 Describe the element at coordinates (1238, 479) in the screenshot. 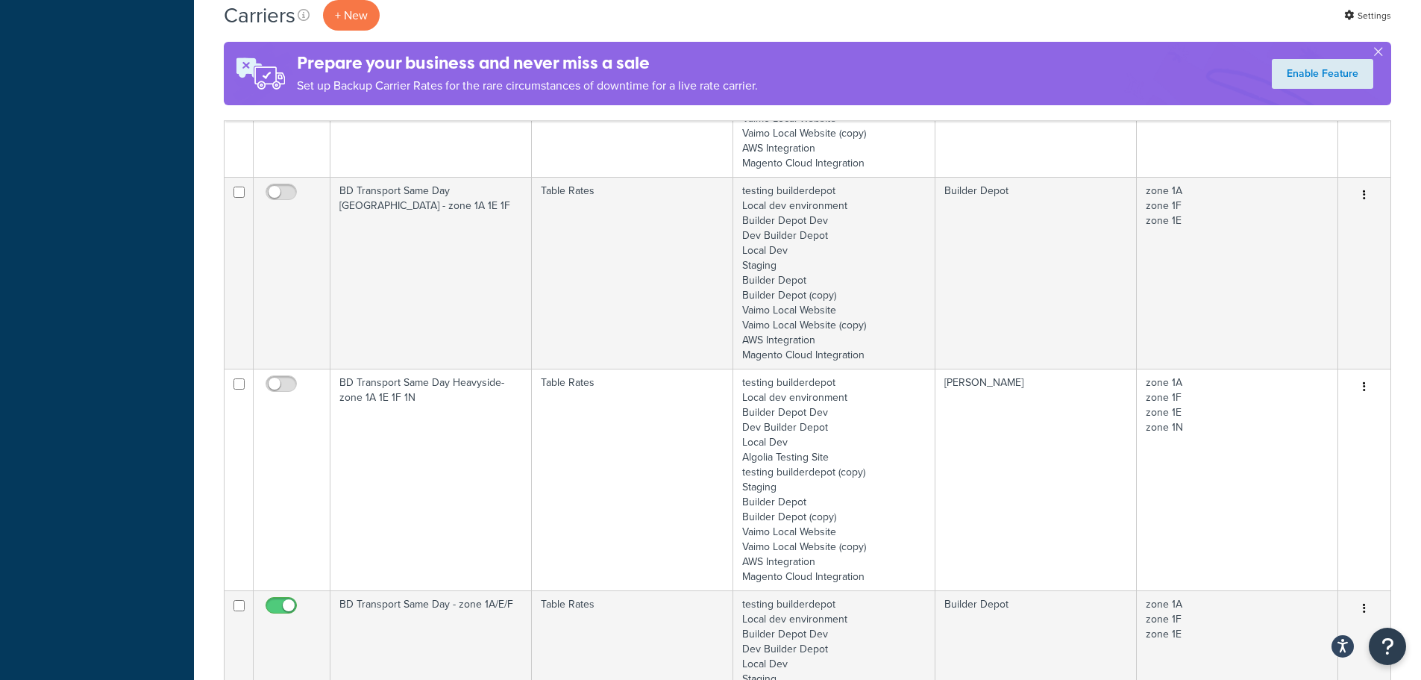

I see `td: zone 1A zone 1F zone 1E zone 1N` at that location.